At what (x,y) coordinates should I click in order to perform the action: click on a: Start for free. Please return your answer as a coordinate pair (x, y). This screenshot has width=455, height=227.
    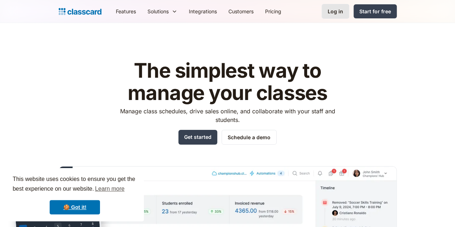
    Looking at the image, I should click on (375, 11).